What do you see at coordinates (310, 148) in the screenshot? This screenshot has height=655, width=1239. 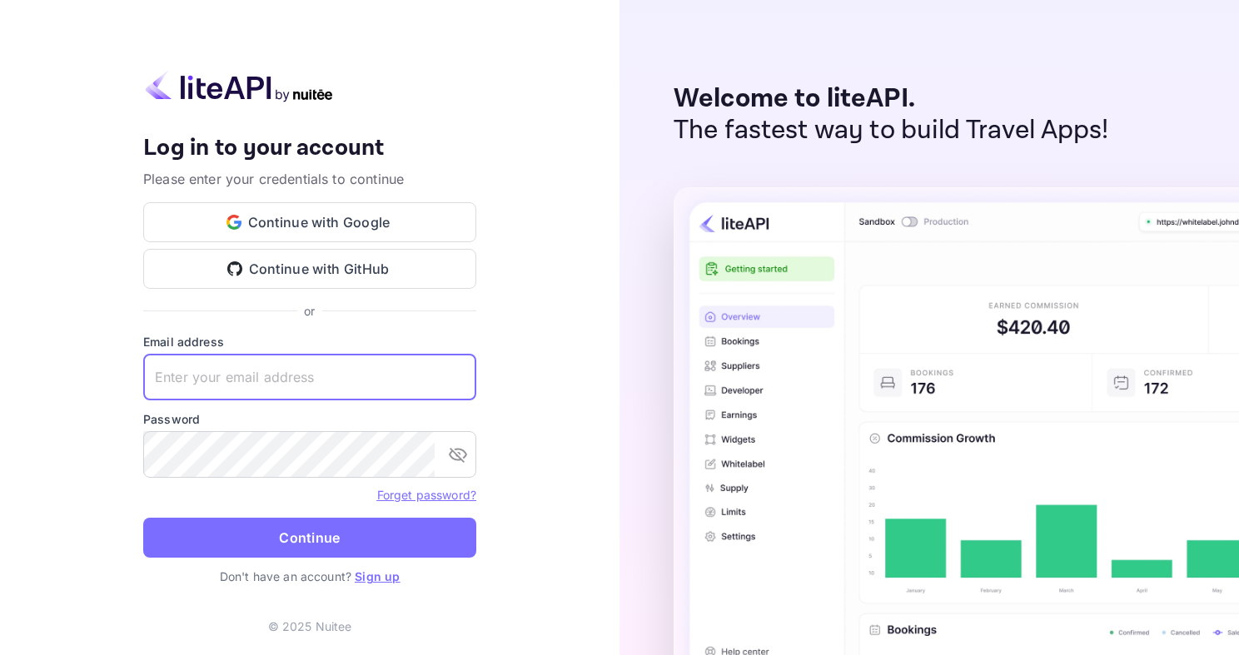 I see `h4: Log in to your account` at bounding box center [310, 148].